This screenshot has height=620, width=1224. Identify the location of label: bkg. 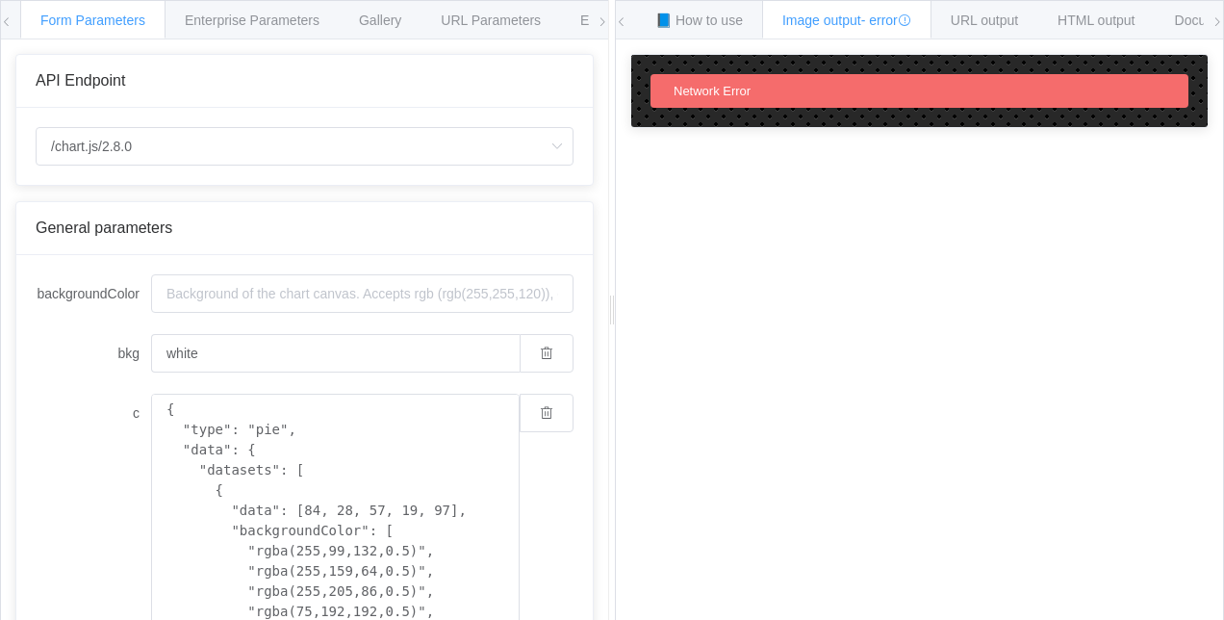
(93, 353).